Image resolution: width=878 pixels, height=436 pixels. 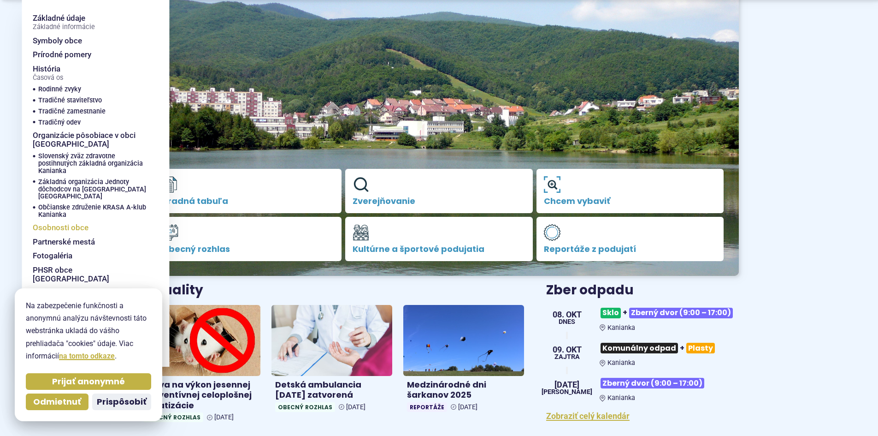 I want to click on h4: Medzinárodné dni šarkanov 2025, so click(x=464, y=390).